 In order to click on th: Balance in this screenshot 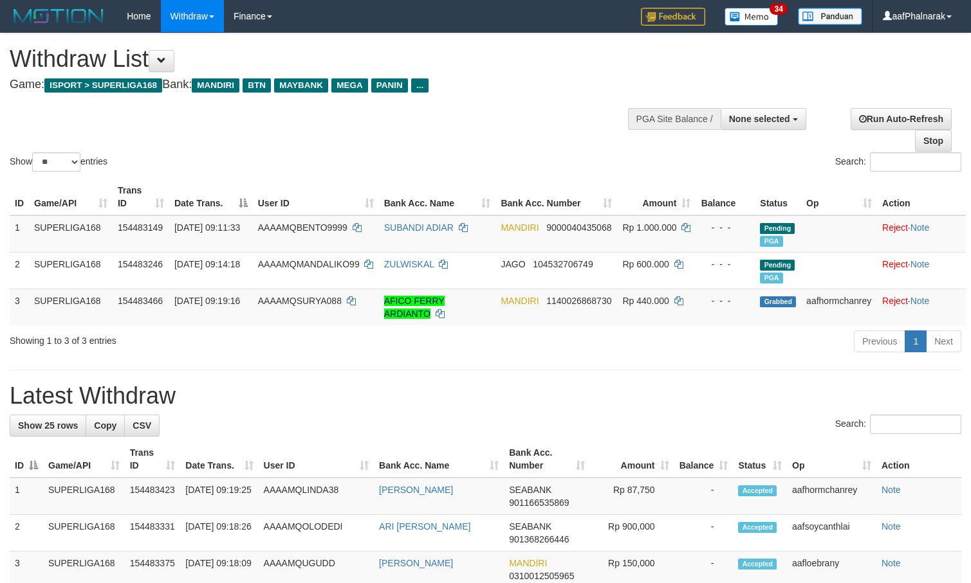, I will do `click(725, 197)`.